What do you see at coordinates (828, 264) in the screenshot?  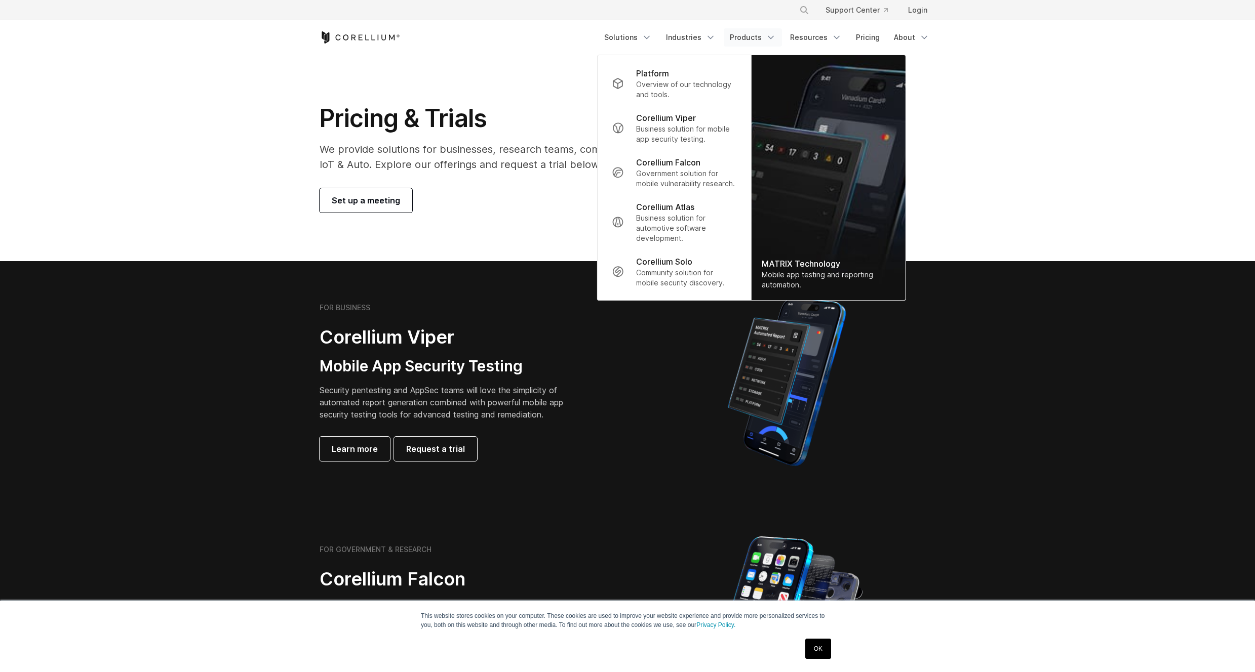 I see `div: MATRIX Technology` at bounding box center [828, 264].